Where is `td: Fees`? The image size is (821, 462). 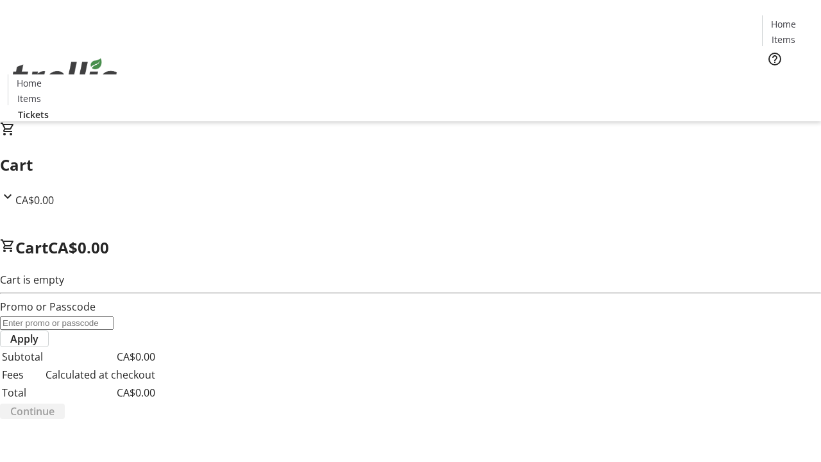
td: Fees is located at coordinates (22, 374).